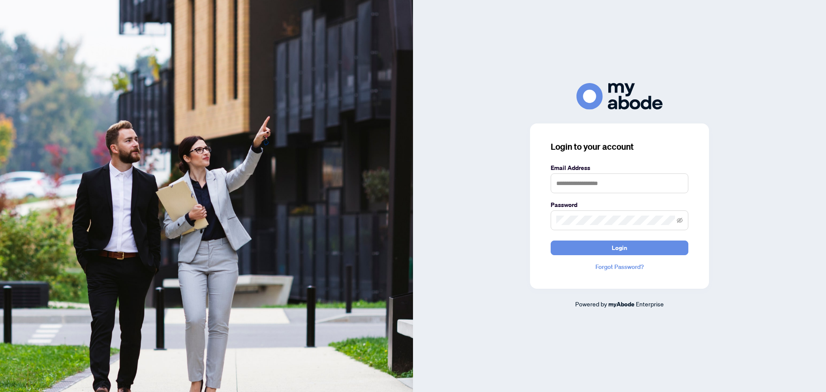 This screenshot has height=392, width=826. Describe the element at coordinates (619, 147) in the screenshot. I see `h3: Login to your account` at that location.